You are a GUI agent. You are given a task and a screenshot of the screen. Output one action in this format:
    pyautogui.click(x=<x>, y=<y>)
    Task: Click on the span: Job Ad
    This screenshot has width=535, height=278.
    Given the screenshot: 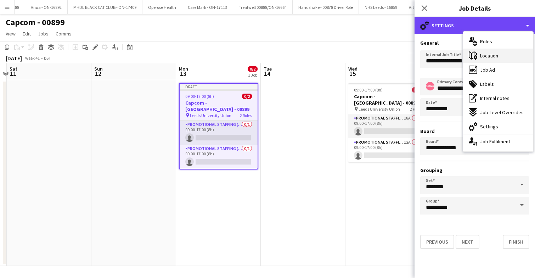 What is the action you would take?
    pyautogui.click(x=488, y=70)
    